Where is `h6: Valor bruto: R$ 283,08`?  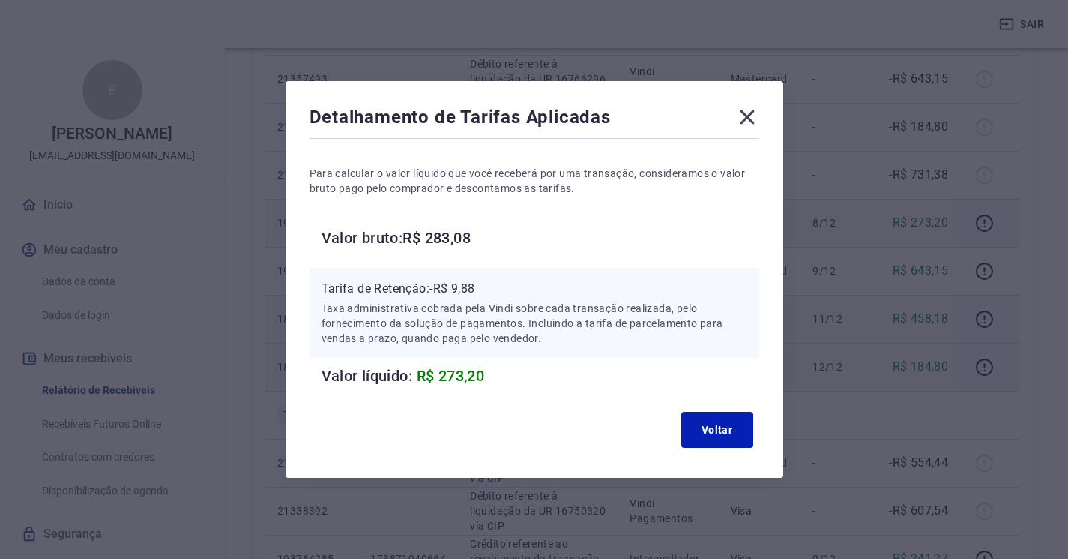
h6: Valor bruto: R$ 283,08 is located at coordinates (541, 238).